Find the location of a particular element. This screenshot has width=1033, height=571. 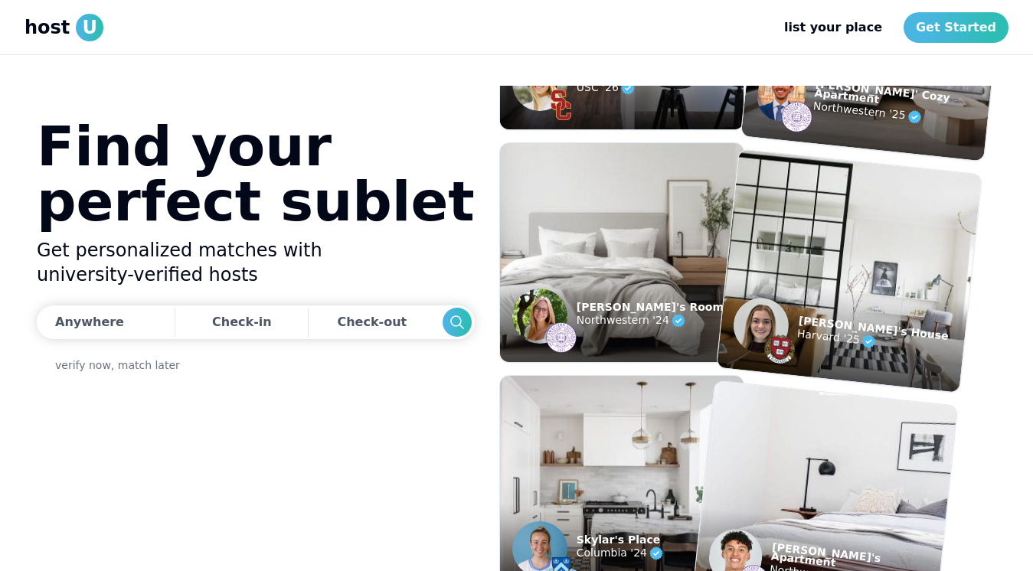

nav: Main is located at coordinates (890, 28).